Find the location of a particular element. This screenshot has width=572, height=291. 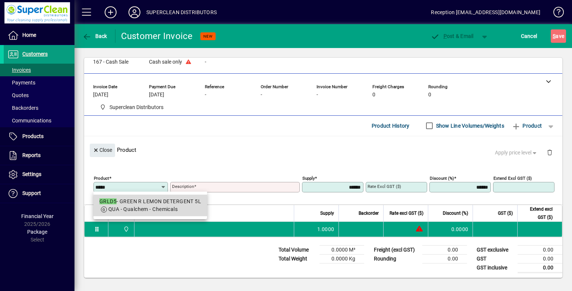

span: S is located at coordinates (554, 36).